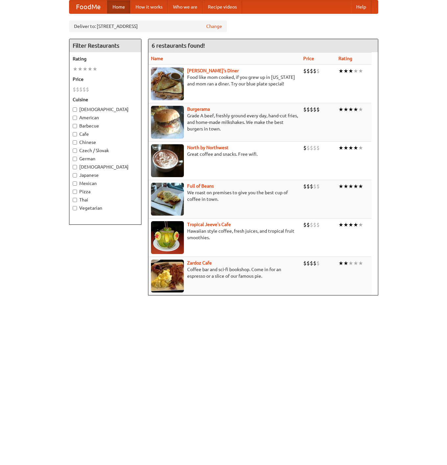 The image size is (447, 465). What do you see at coordinates (105, 142) in the screenshot?
I see `label: Chinese` at bounding box center [105, 142].